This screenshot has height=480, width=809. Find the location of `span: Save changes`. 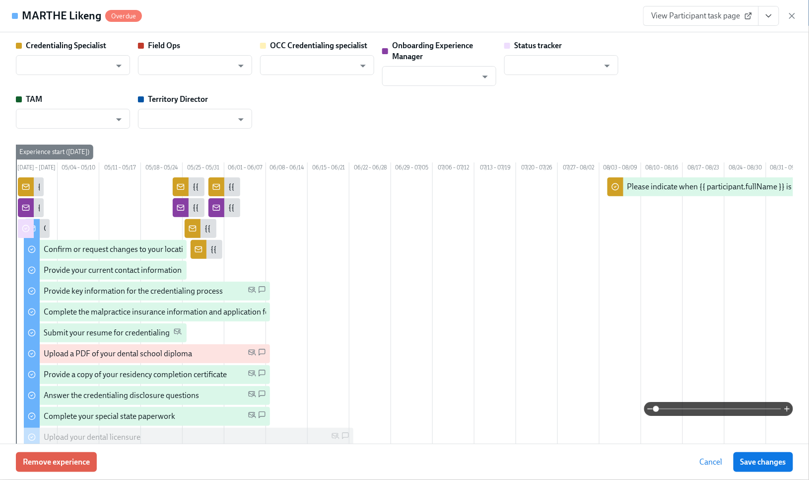

span: Save changes is located at coordinates (764, 462).